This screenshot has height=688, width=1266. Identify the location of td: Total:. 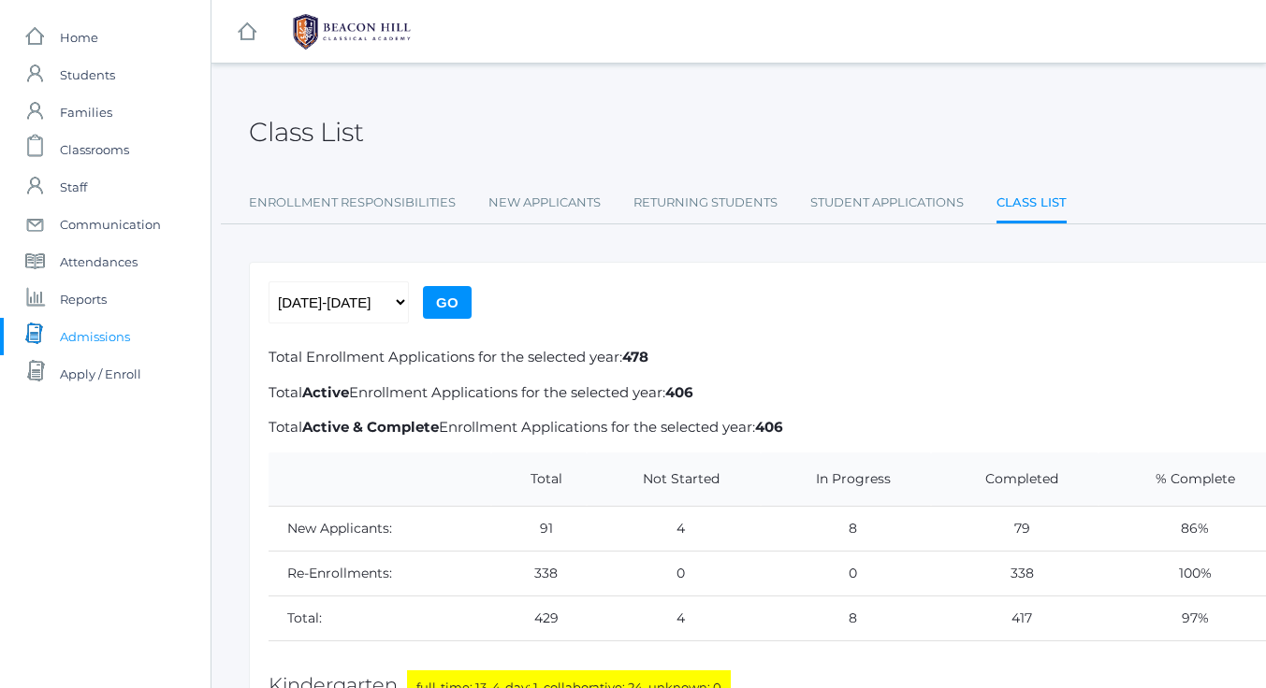
(380, 618).